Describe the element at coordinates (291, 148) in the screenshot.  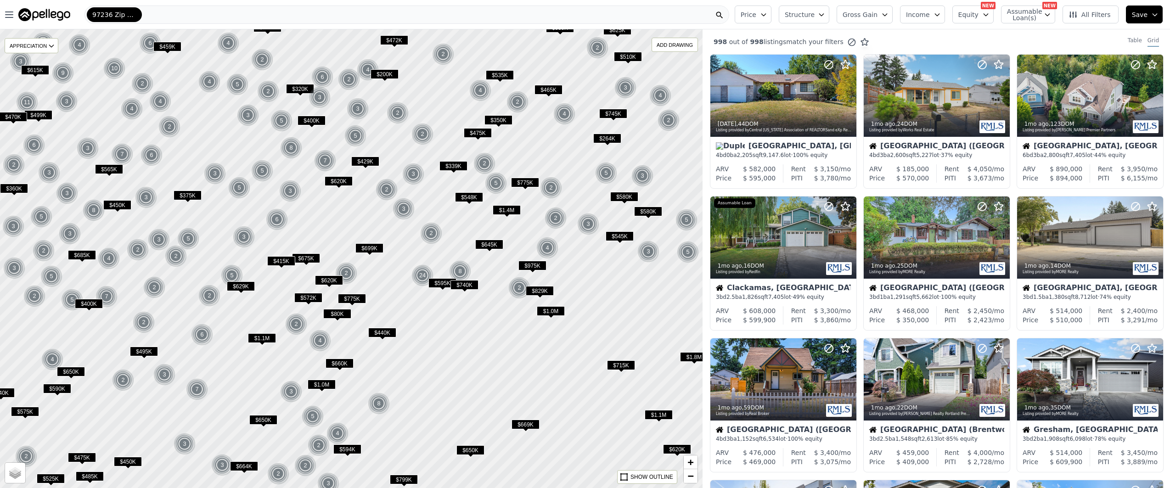
I see `div: 8` at that location.